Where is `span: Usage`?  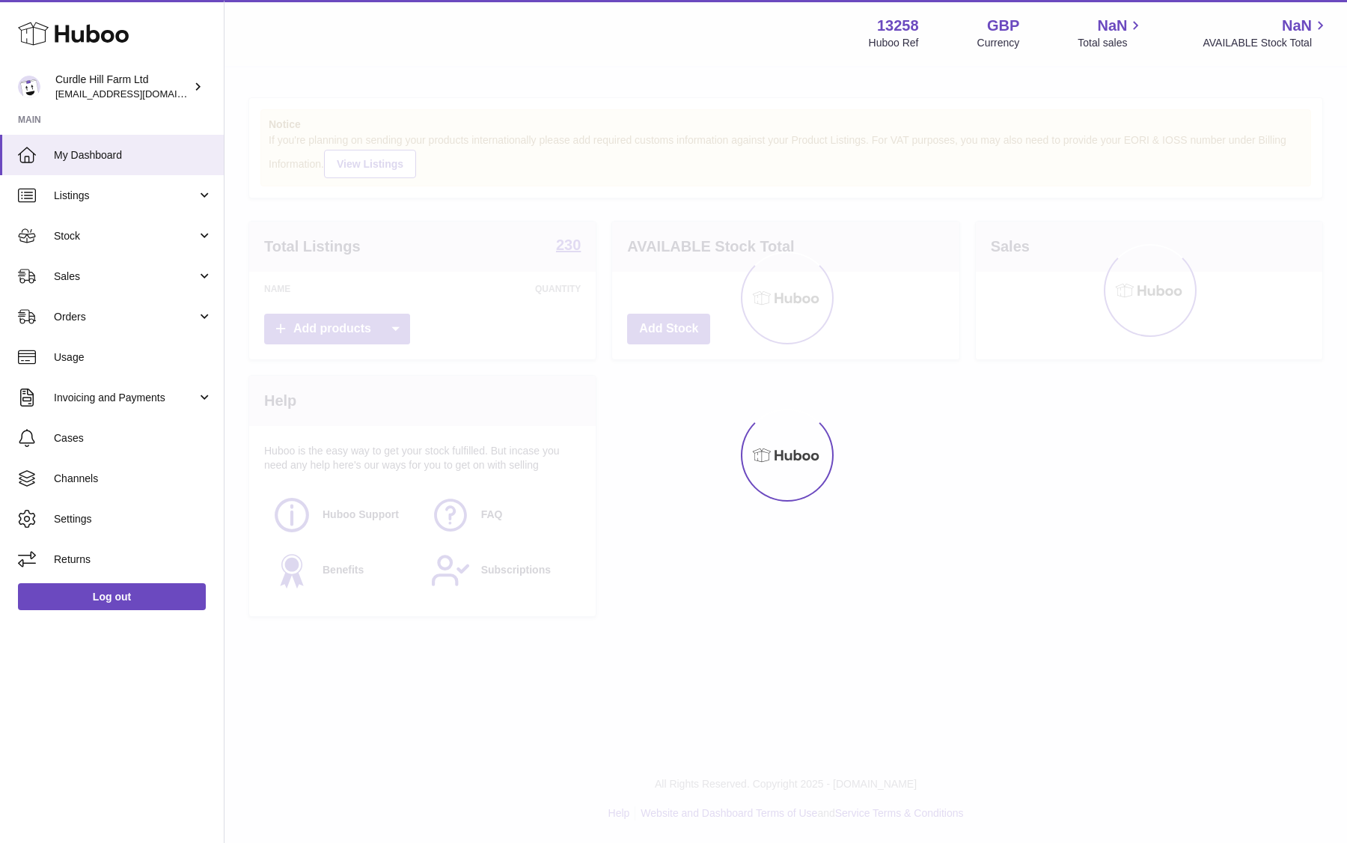 span: Usage is located at coordinates (133, 357).